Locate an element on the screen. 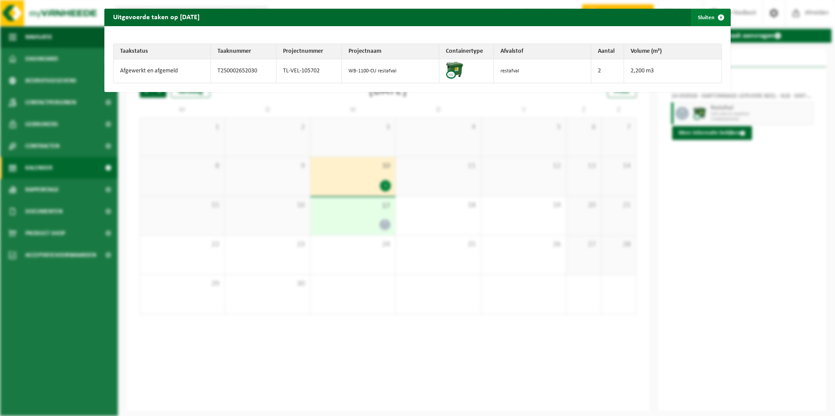 The height and width of the screenshot is (416, 835). td: TL-VEL-105702 is located at coordinates (309, 71).